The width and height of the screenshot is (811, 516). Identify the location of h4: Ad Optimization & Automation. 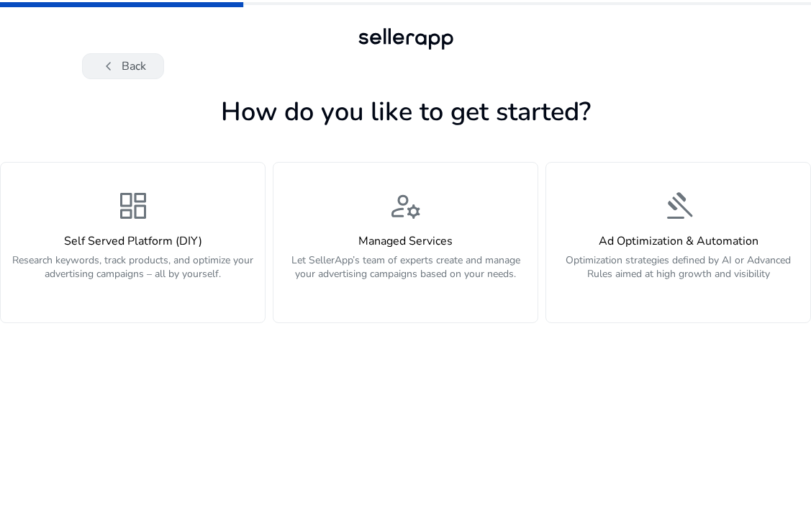
(678, 241).